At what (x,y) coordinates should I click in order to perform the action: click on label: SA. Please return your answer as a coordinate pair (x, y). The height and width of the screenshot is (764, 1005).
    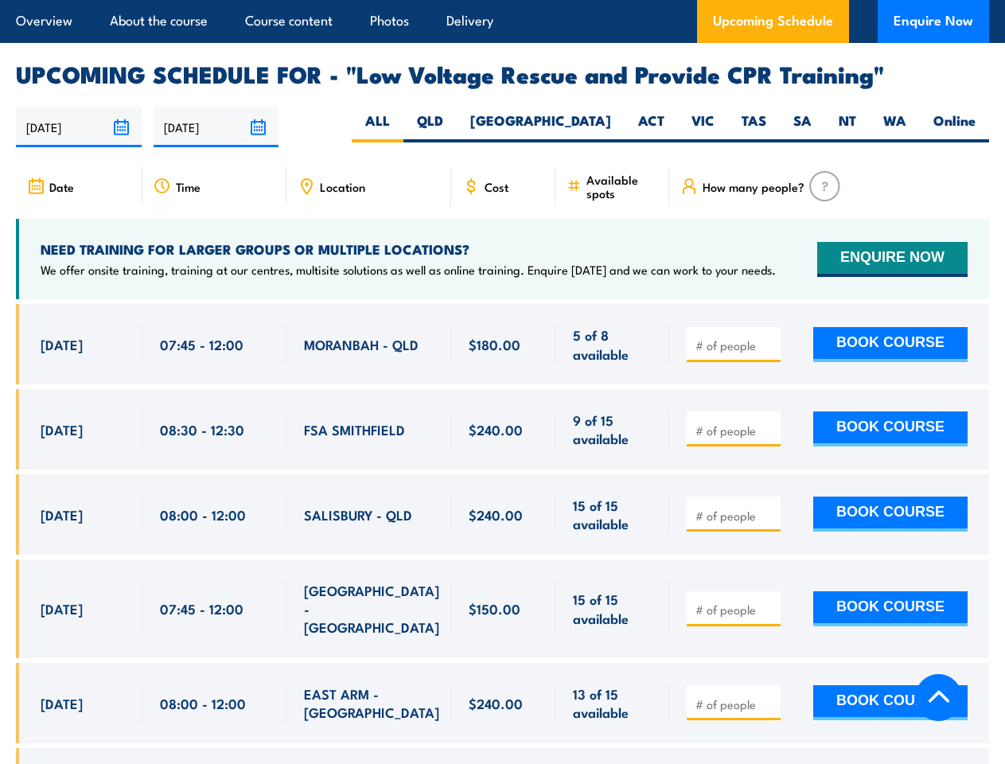
    Looking at the image, I should click on (802, 126).